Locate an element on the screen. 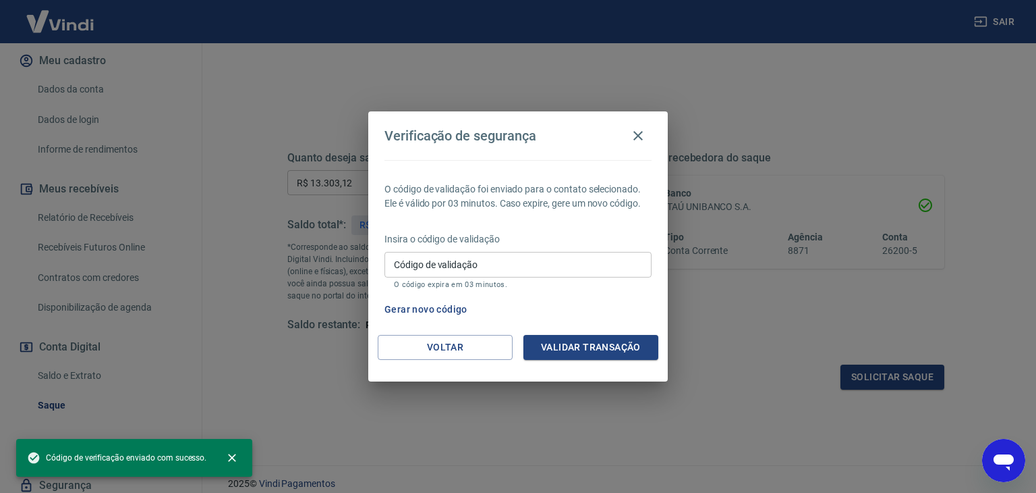  button: Validar transação is located at coordinates (591, 347).